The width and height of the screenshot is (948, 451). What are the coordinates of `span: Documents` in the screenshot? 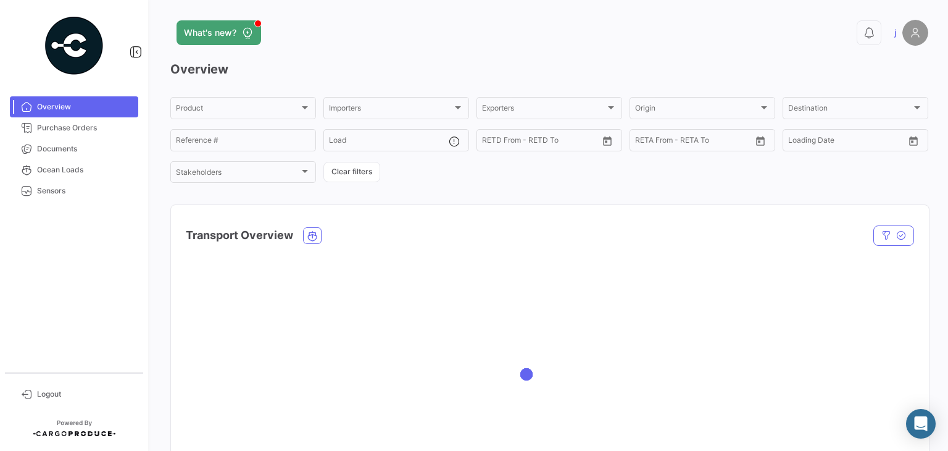 It's located at (85, 149).